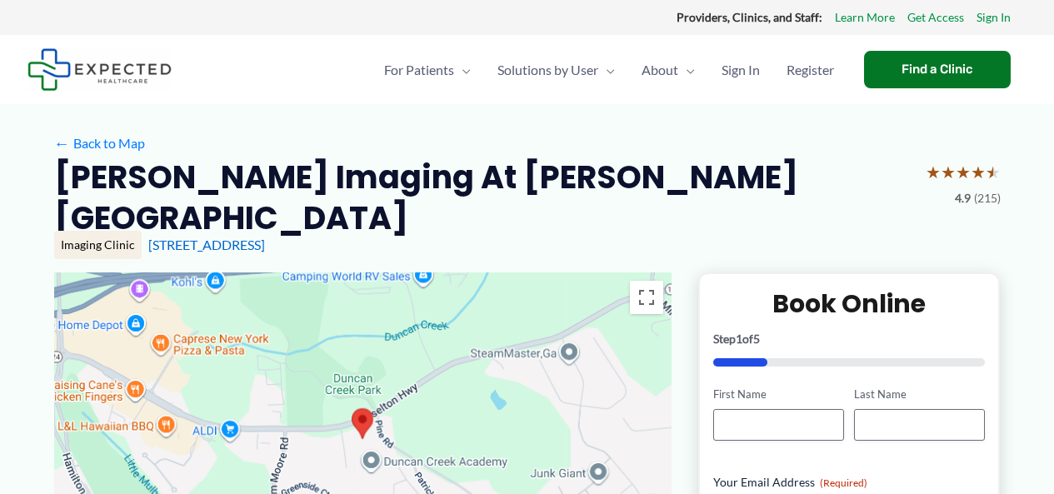  What do you see at coordinates (647, 298) in the screenshot?
I see `button: Toggle fullscreen view` at bounding box center [647, 298].